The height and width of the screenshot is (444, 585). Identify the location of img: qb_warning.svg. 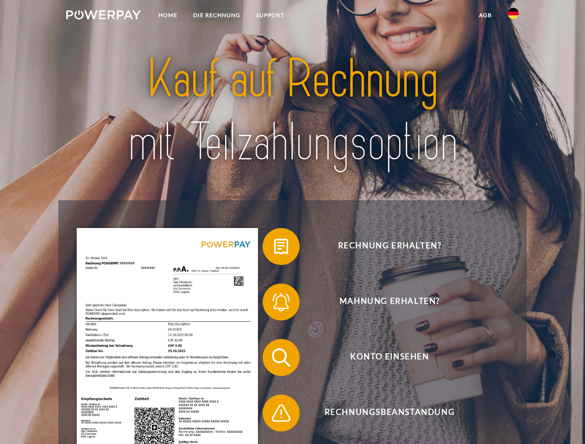
(281, 413).